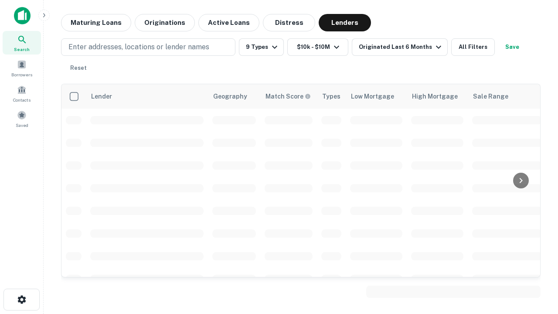 Image resolution: width=558 pixels, height=314 pixels. Describe the element at coordinates (435, 96) in the screenshot. I see `div: High Mortgage` at that location.